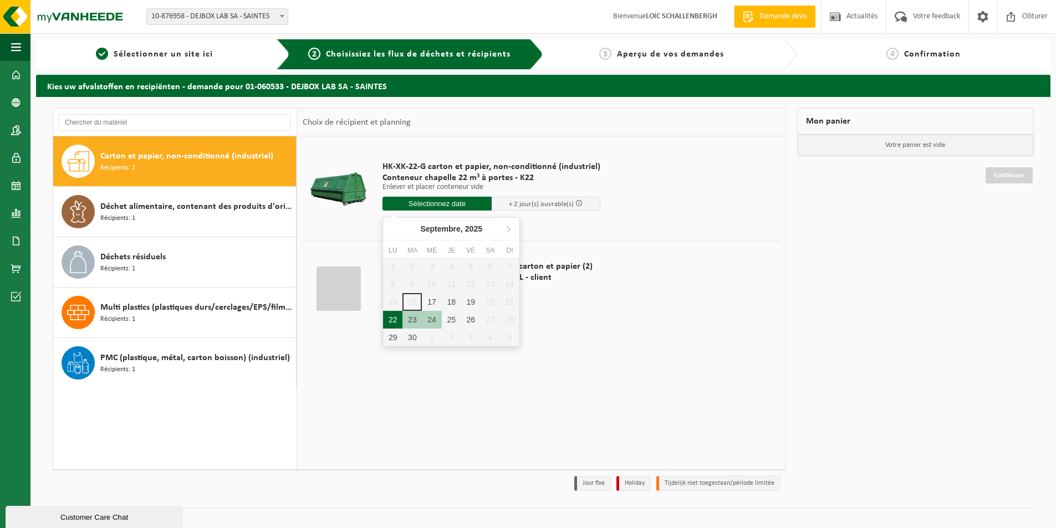 The height and width of the screenshot is (528, 1056). What do you see at coordinates (197, 308) in the screenshot?
I see `span: Multi plastics (plastiques durs/cerclages/EPS/film naturel/film mélange/PMC)` at bounding box center [197, 308].